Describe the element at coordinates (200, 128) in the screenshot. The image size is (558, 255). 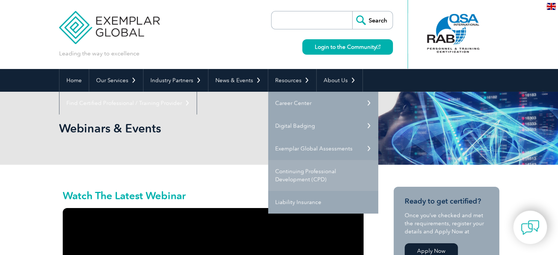
I see `h1: Webinars & Events` at that location.